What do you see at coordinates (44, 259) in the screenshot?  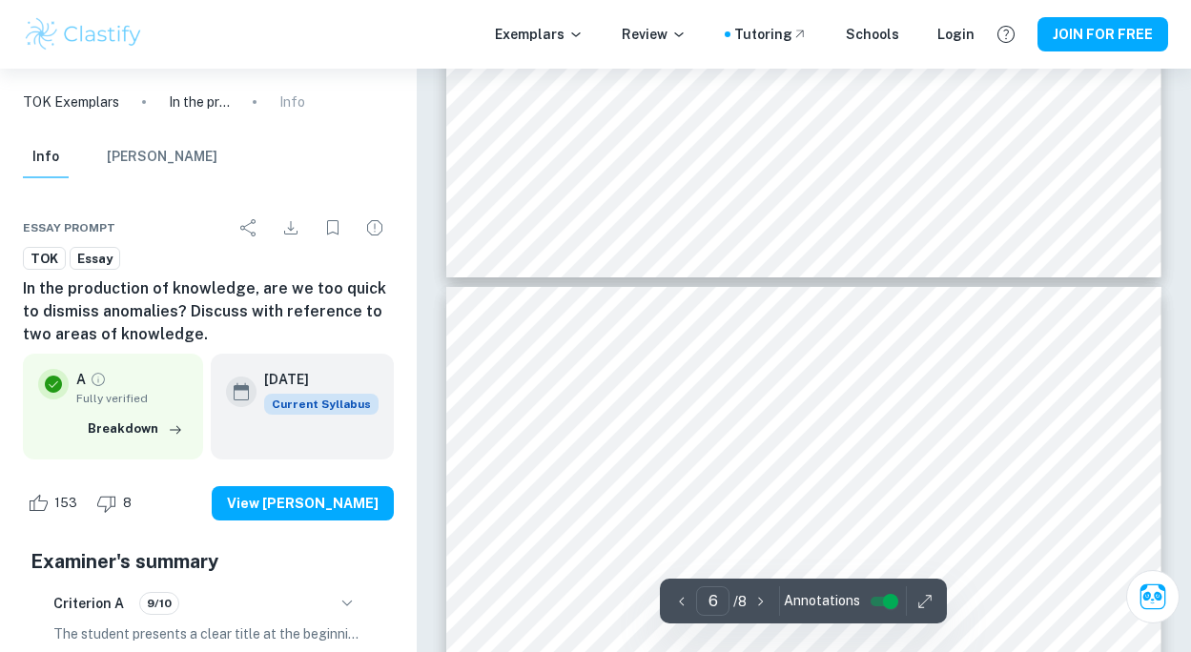 I see `span: TOK` at bounding box center [44, 259].